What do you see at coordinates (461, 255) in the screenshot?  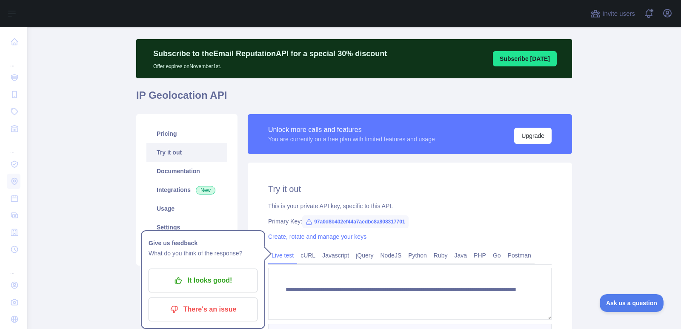 I see `a: Java` at bounding box center [461, 255].